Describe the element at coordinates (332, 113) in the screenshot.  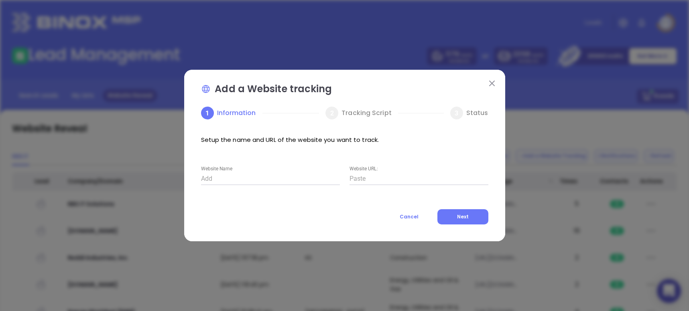
I see `span: 2` at that location.